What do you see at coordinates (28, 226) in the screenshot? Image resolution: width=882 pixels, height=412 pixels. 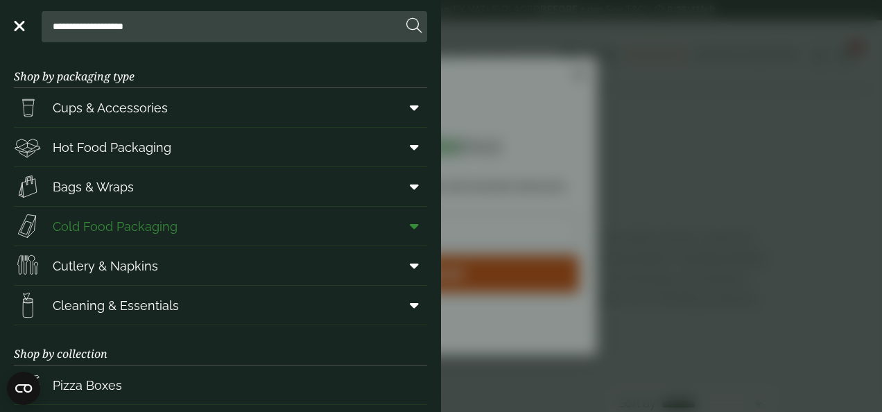 I see `img: Sandwich_box.svg` at bounding box center [28, 226].